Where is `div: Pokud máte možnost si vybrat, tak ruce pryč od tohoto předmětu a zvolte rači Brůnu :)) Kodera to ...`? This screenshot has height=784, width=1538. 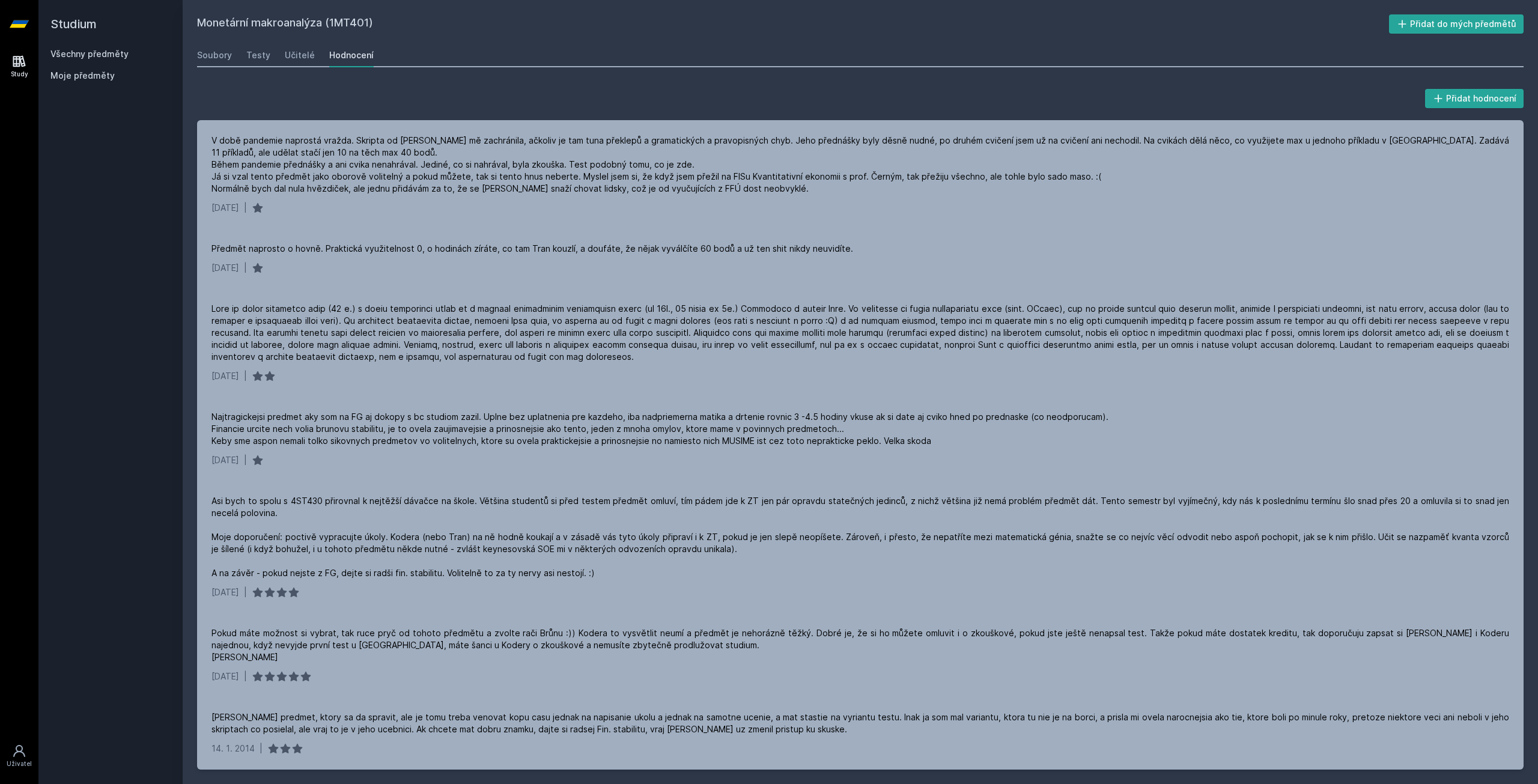 div: Pokud máte možnost si vybrat, tak ruce pryč od tohoto předmětu a zvolte rači Brůnu :)) Kodera to ... is located at coordinates (860, 645).